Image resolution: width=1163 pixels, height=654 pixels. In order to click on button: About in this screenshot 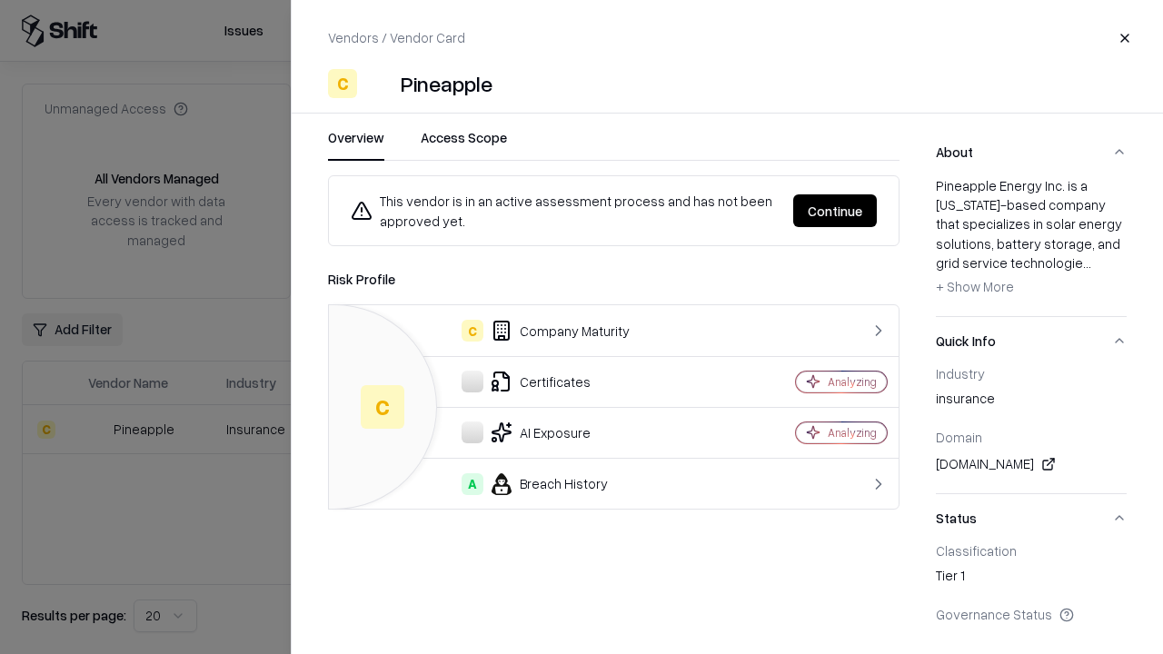, I will do `click(1031, 152)`.